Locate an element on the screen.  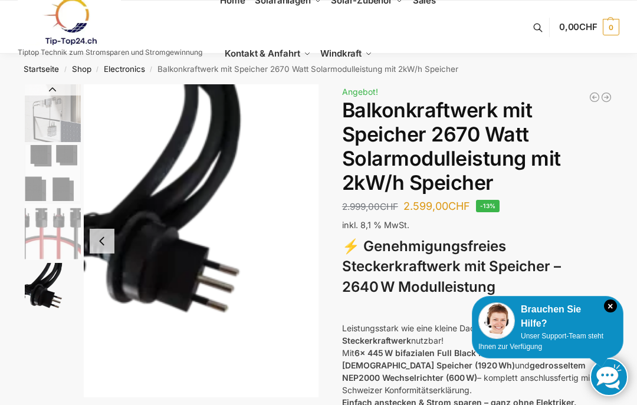
li: 3 / 4 is located at coordinates (51, 232).